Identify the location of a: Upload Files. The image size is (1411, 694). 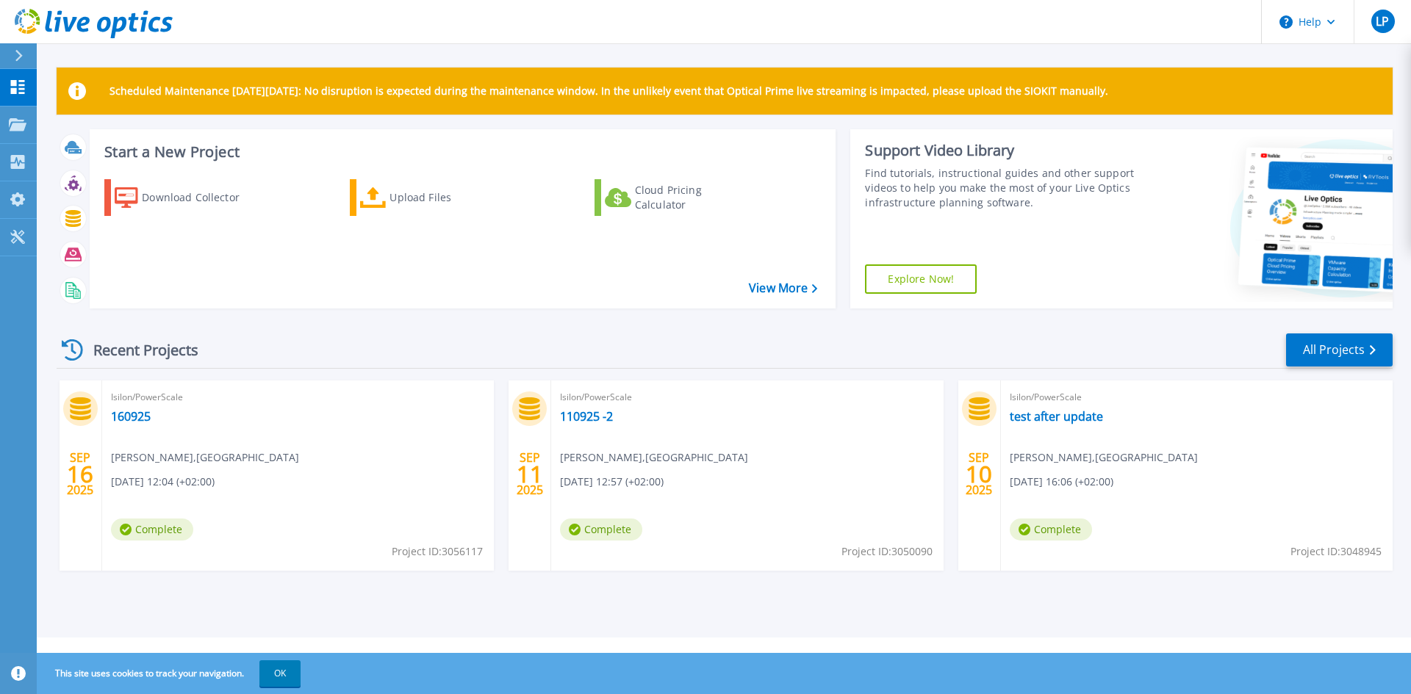
(431, 198).